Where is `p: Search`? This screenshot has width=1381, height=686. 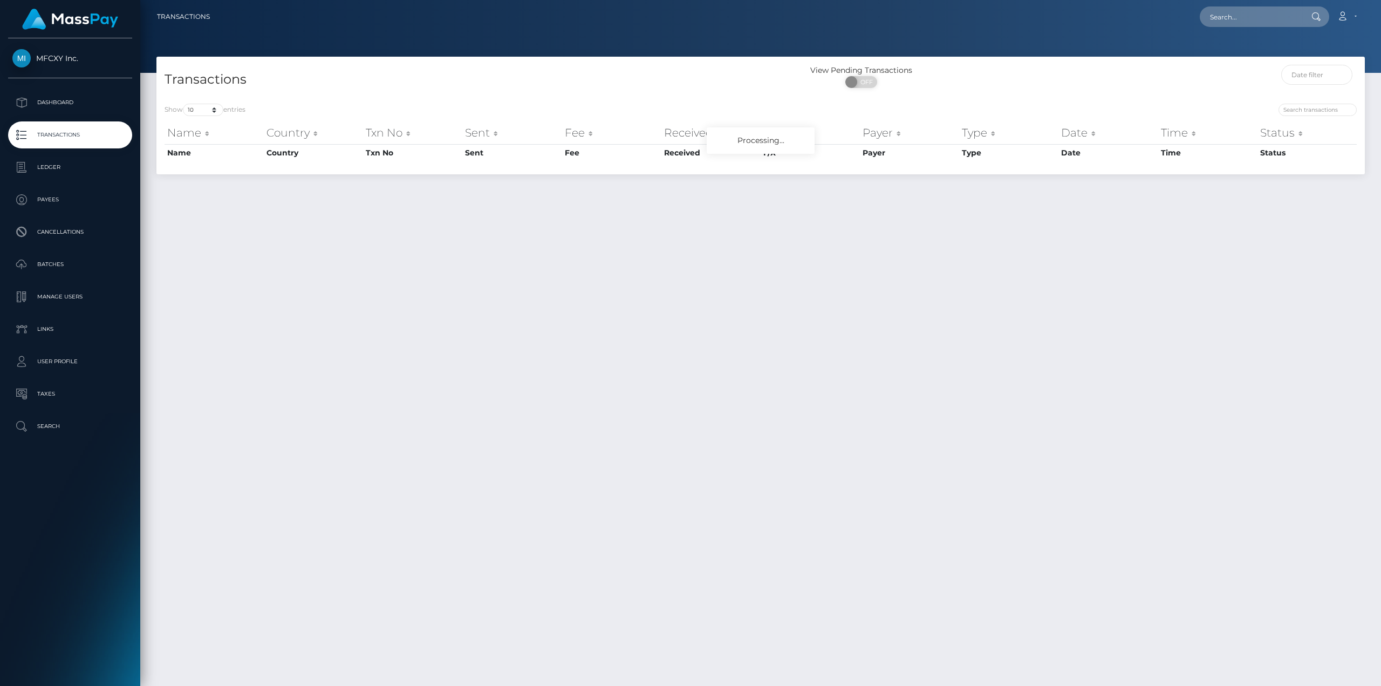
p: Search is located at coordinates (70, 426).